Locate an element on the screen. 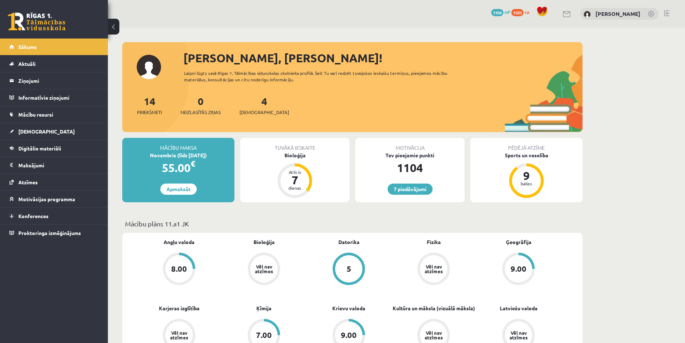 The height and width of the screenshot is (343, 685). a: Rīgas 1. Tālmācības vidusskola is located at coordinates (37, 22).